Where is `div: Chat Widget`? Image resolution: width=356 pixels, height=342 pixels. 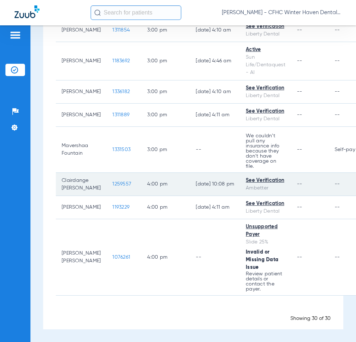
div: Chat Widget is located at coordinates (338, 324).